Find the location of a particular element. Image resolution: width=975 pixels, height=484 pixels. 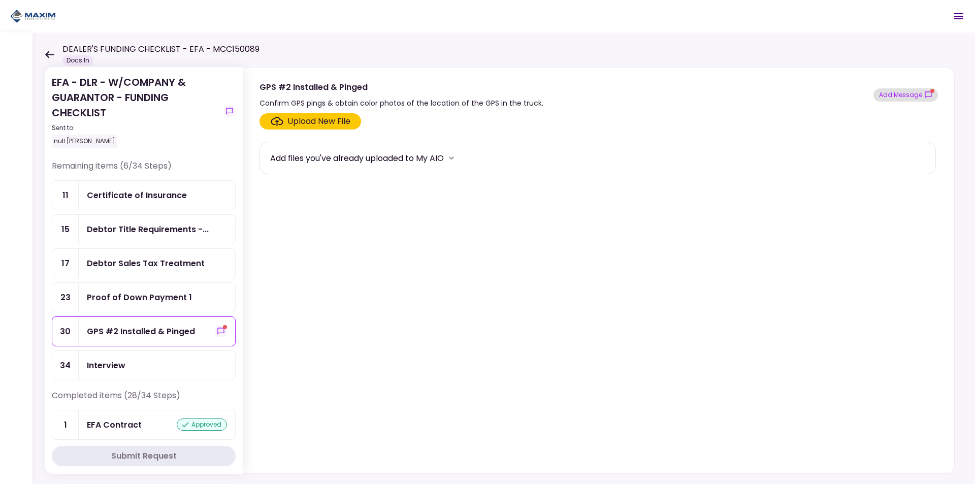

img: Partner icon is located at coordinates (33, 16).